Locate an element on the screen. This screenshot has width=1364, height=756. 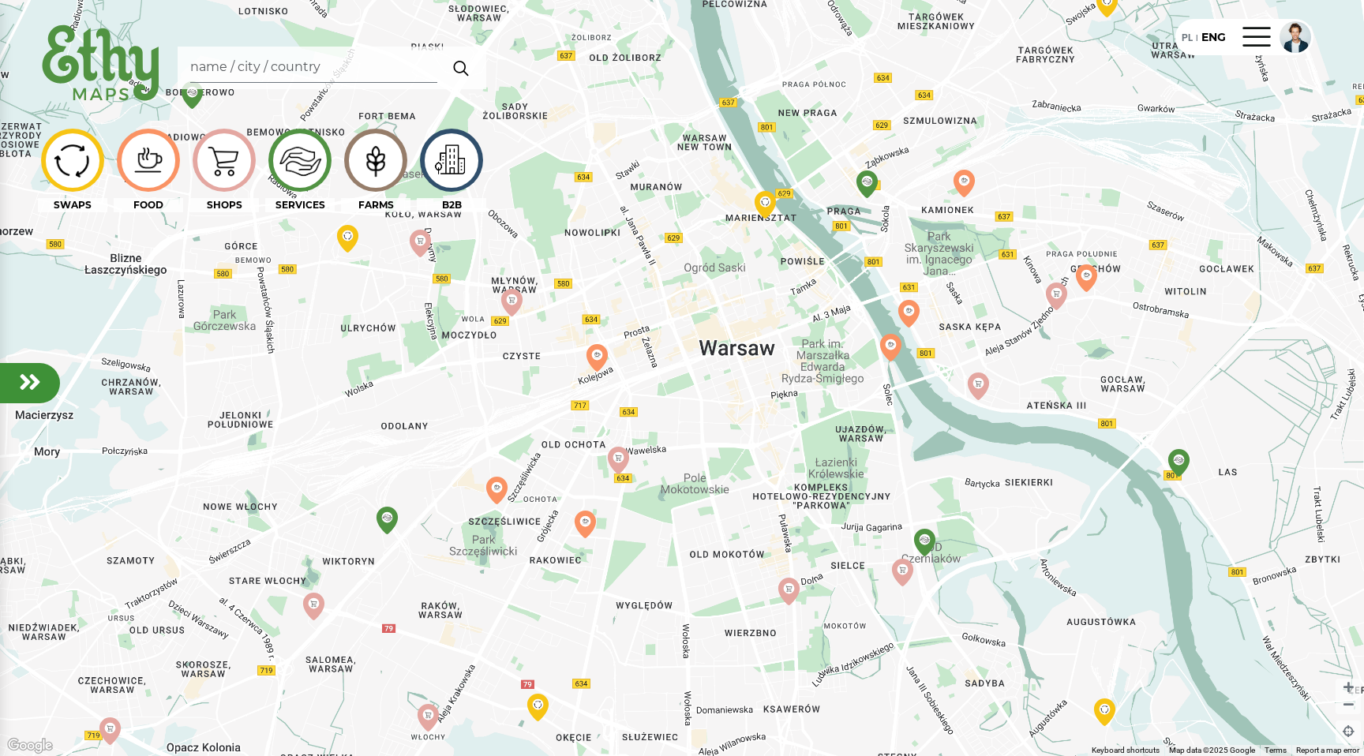
input: Search is located at coordinates (313, 68).